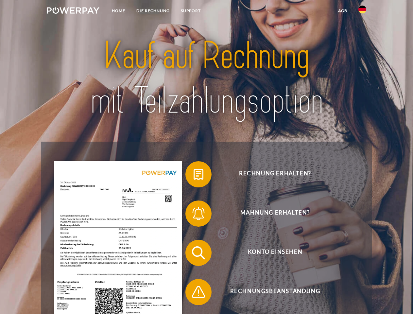 This screenshot has width=413, height=314. What do you see at coordinates (153, 11) in the screenshot?
I see `a: DIE RECHNUNG` at bounding box center [153, 11].